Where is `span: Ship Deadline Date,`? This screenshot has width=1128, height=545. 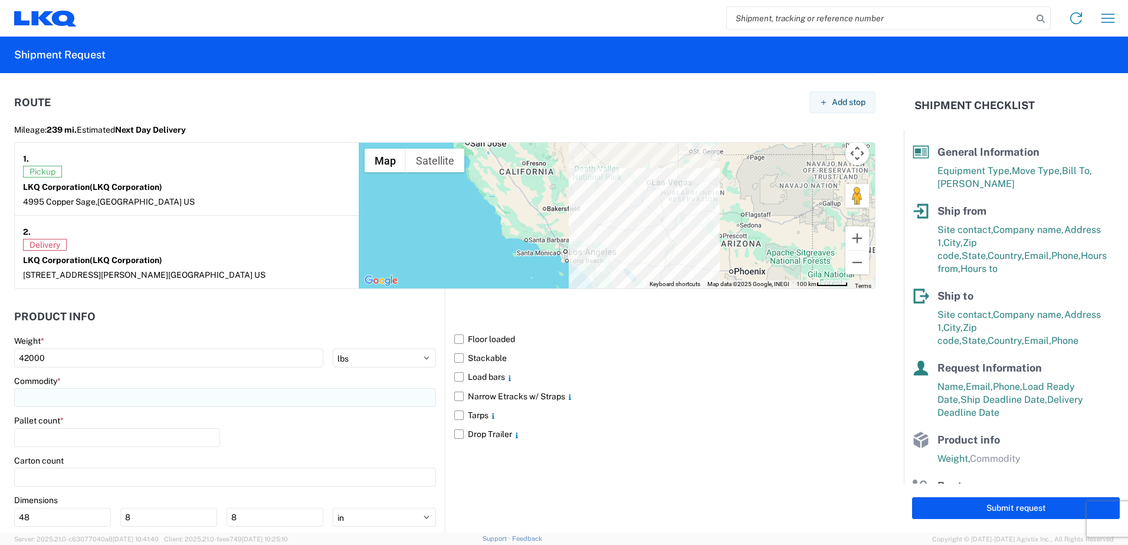 span: Ship Deadline Date, is located at coordinates (1004, 400).